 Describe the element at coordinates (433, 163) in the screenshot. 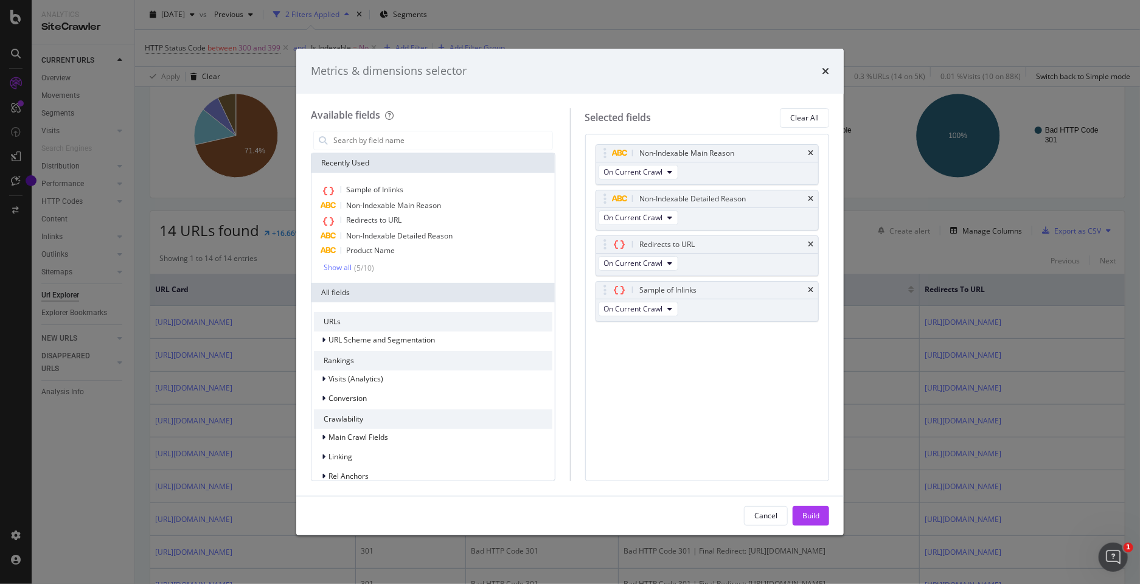

I see `div: Recently Used` at that location.